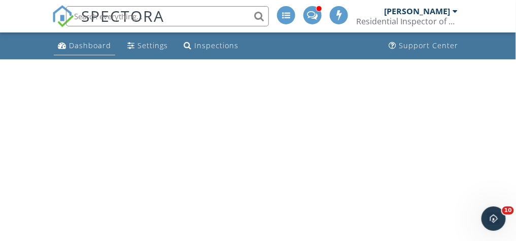 This screenshot has height=241, width=516. What do you see at coordinates (167, 16) in the screenshot?
I see `input: Search everything...` at bounding box center [167, 16].